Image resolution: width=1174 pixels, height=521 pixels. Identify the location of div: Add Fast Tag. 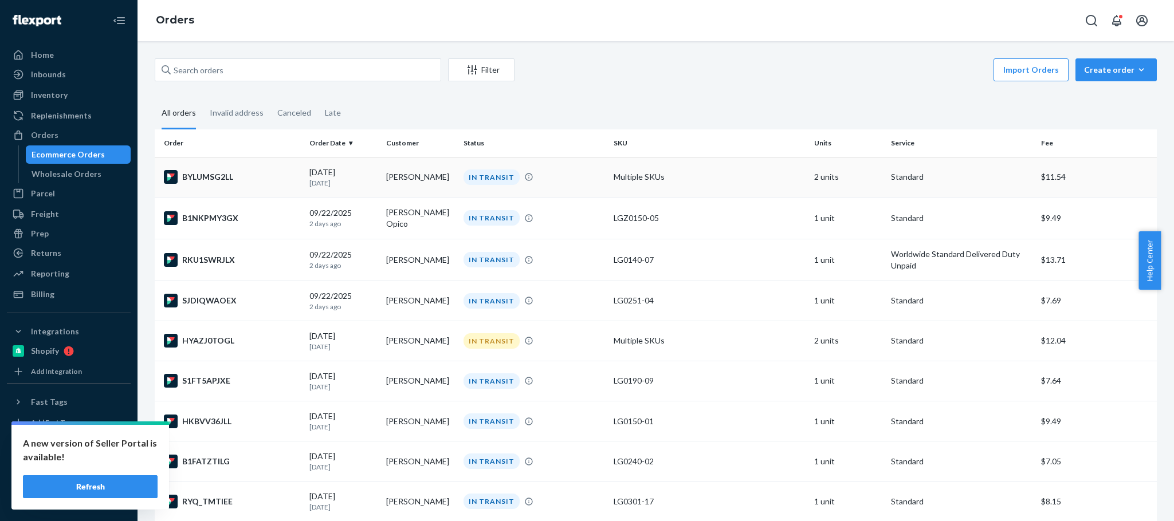
(52, 422).